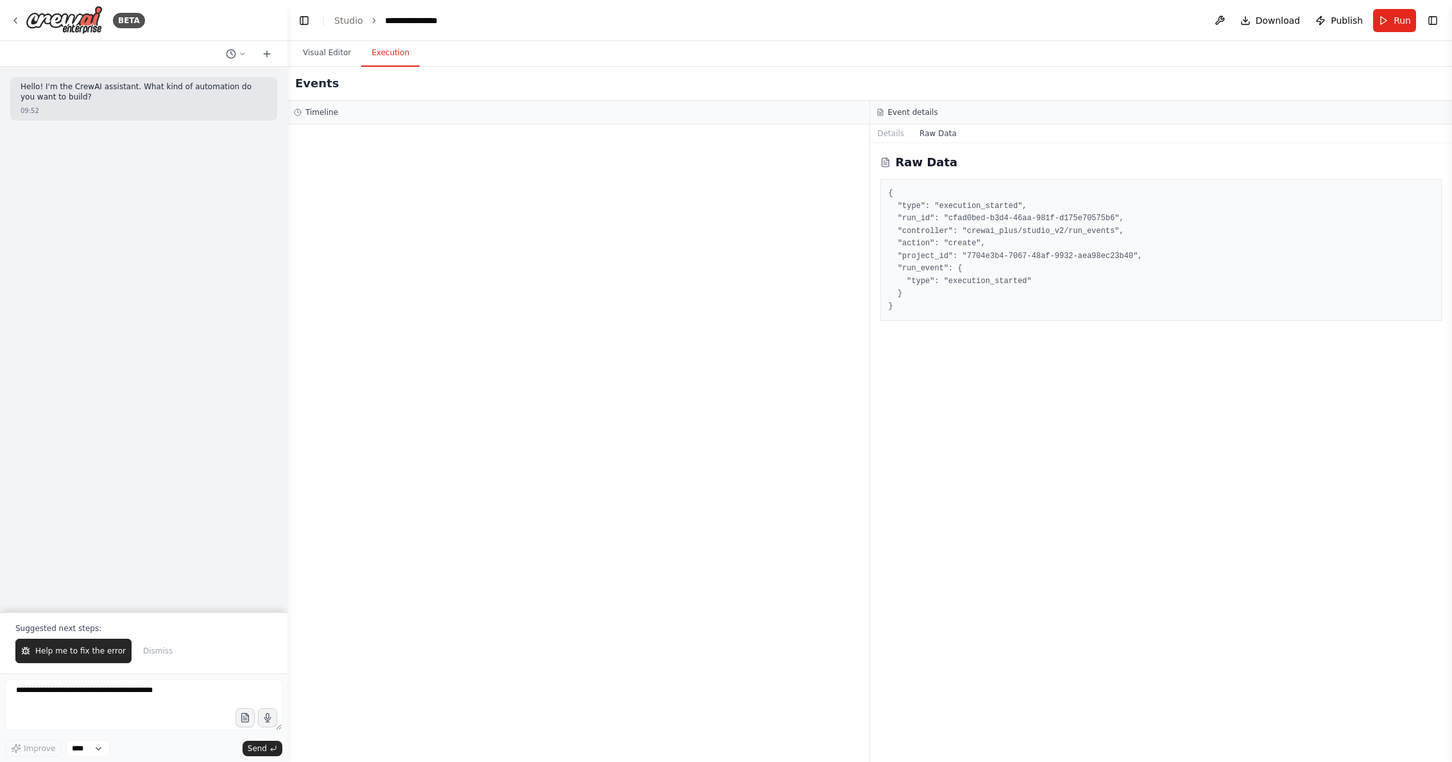 The width and height of the screenshot is (1452, 762). Describe the element at coordinates (1347, 21) in the screenshot. I see `span: Publish` at that location.